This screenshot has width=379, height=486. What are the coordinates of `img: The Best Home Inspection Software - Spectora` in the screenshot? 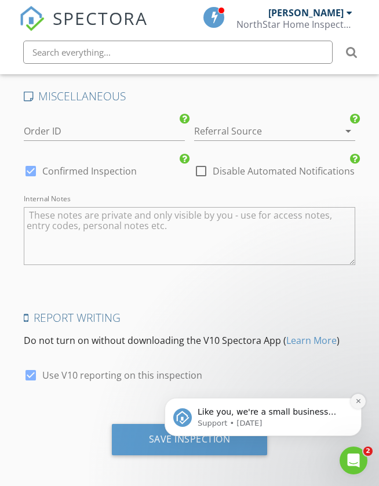 It's located at (32, 19).